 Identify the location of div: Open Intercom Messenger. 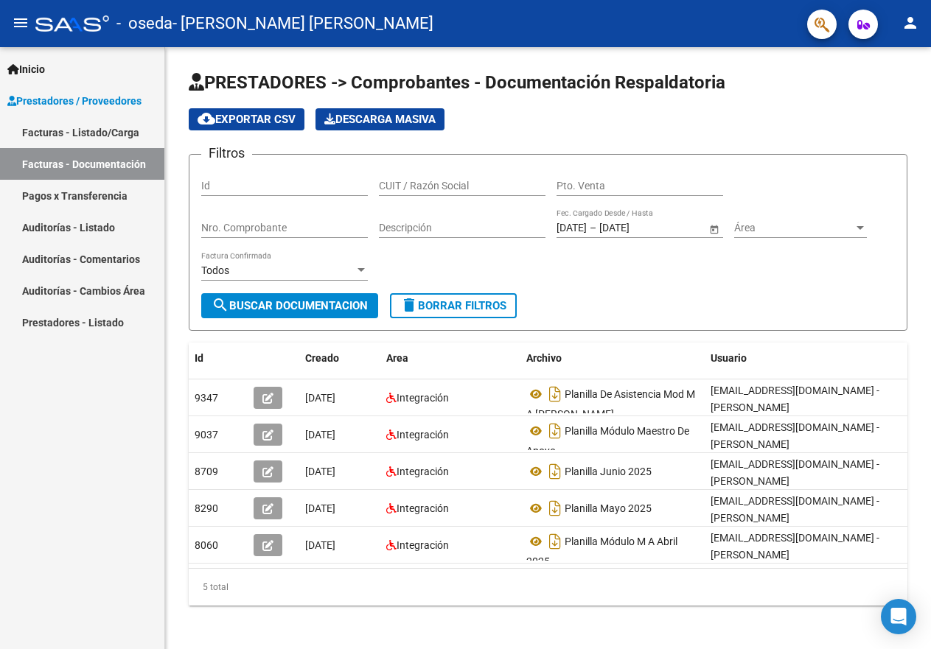
(898, 617).